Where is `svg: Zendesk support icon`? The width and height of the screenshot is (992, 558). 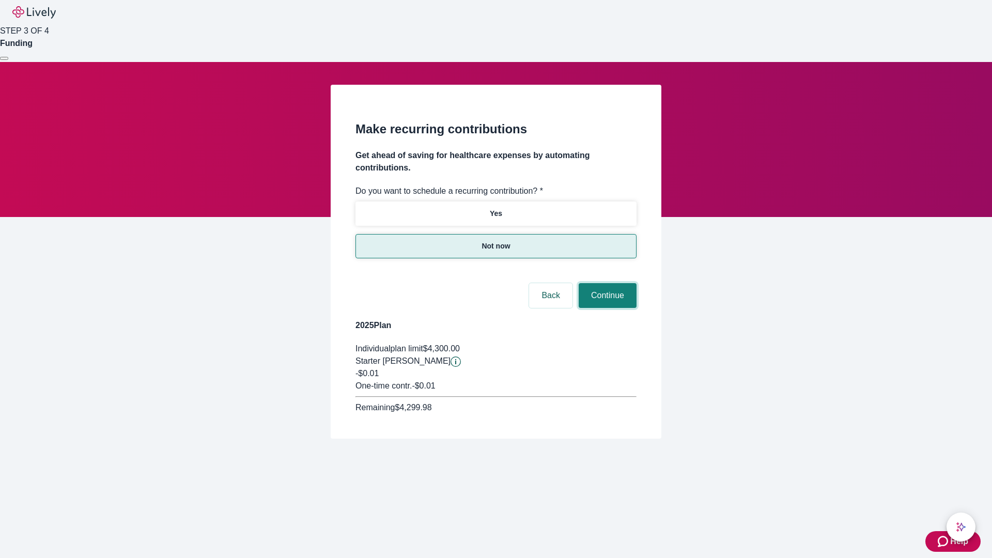
svg: Zendesk support icon is located at coordinates (944, 541).